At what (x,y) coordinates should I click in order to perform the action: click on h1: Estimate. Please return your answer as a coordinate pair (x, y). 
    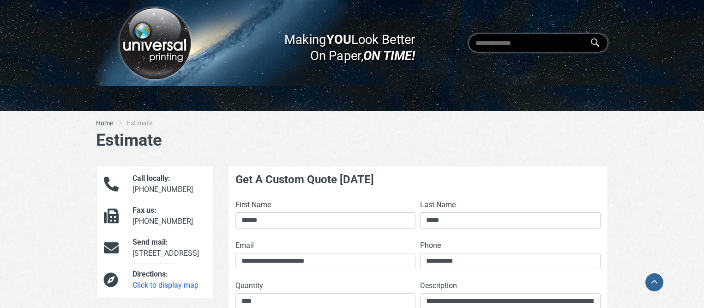
    Looking at the image, I should click on (352, 140).